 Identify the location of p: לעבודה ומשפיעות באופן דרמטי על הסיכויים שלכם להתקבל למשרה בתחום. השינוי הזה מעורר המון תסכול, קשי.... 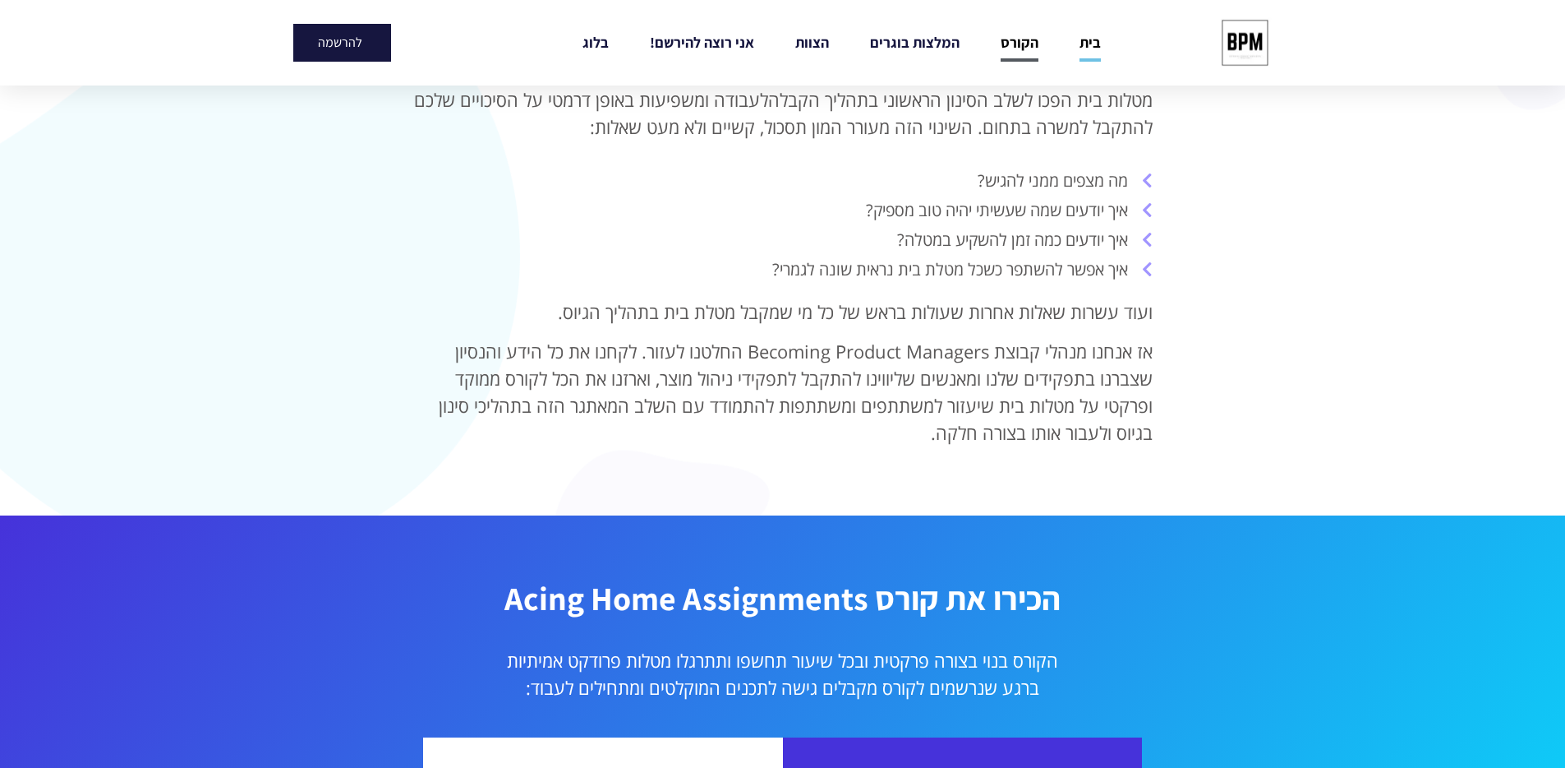
(783, 113).